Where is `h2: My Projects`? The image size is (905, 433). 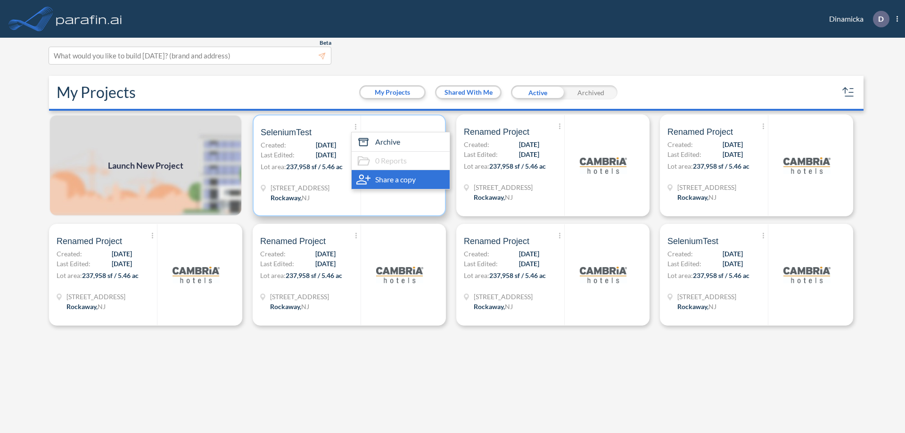
h2: My Projects is located at coordinates (96, 92).